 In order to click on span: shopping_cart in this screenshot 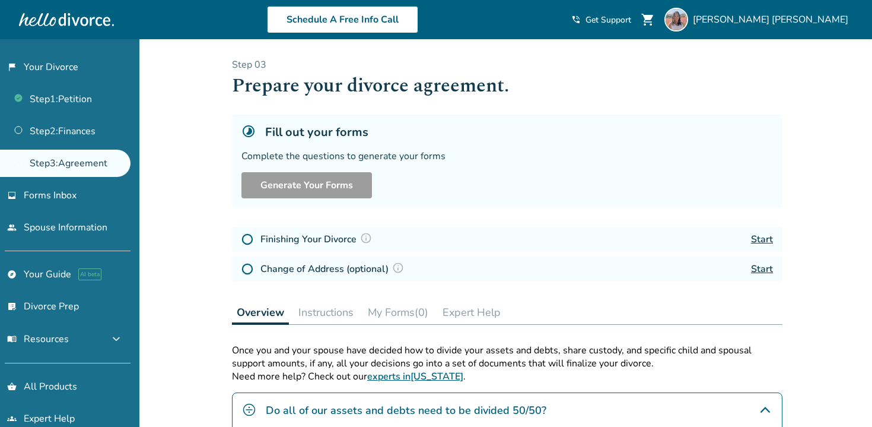, I will do `click(648, 20)`.